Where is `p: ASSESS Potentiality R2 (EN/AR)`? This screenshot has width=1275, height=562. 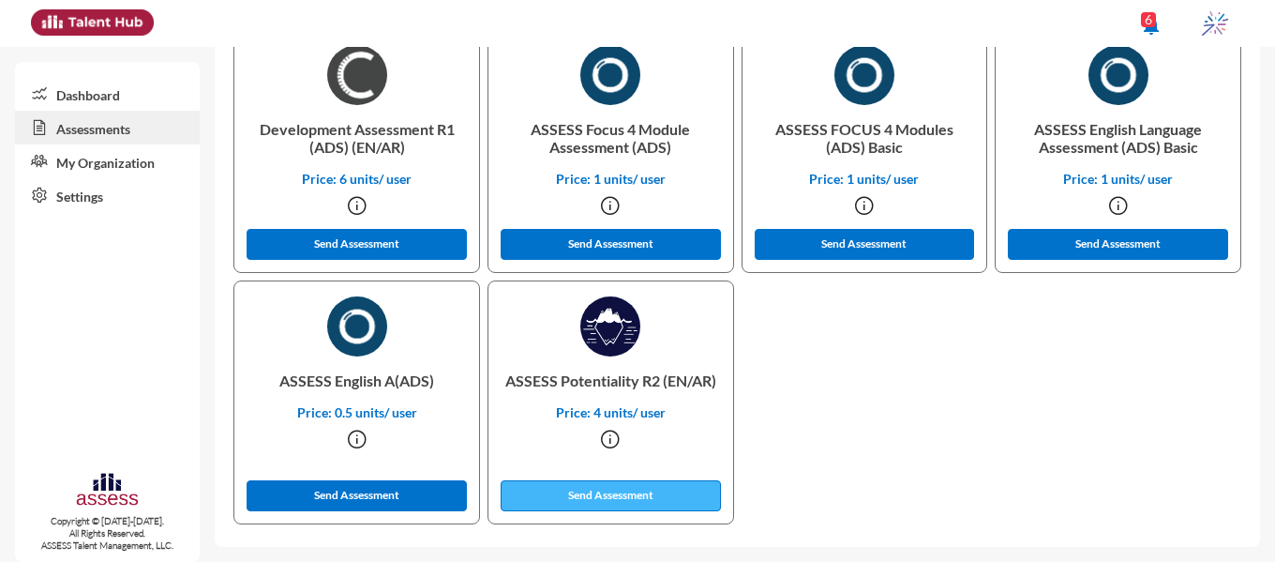
p: ASSESS Potentiality R2 (EN/AR) is located at coordinates (610, 380).